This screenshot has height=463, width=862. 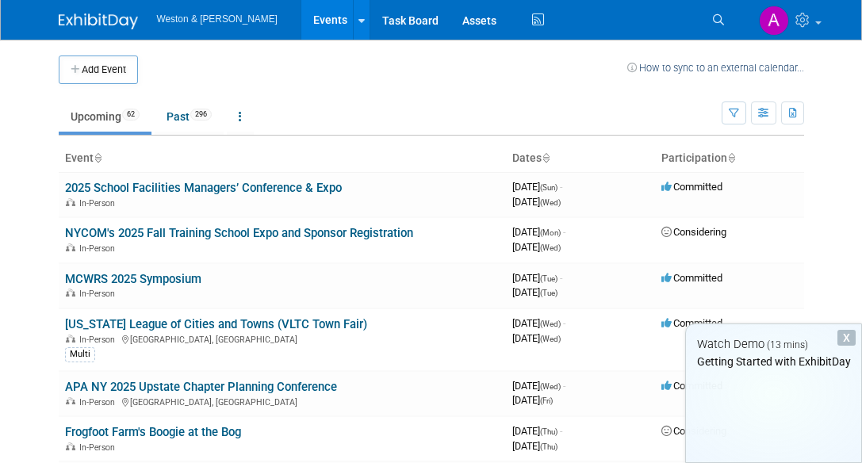 What do you see at coordinates (153, 432) in the screenshot?
I see `a: Frogfoot Farm's Boogie at the Bog` at bounding box center [153, 432].